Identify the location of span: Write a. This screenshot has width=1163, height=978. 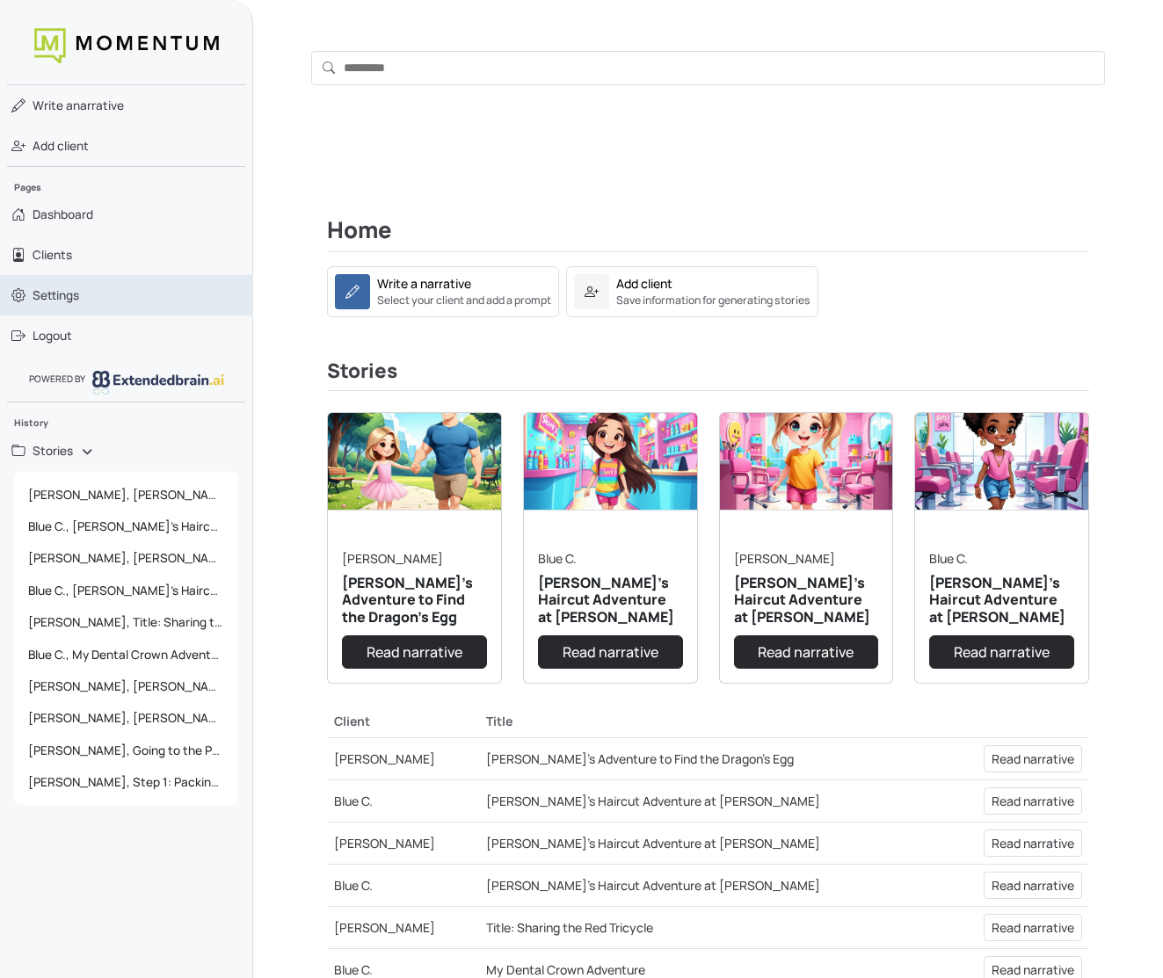
(53, 105).